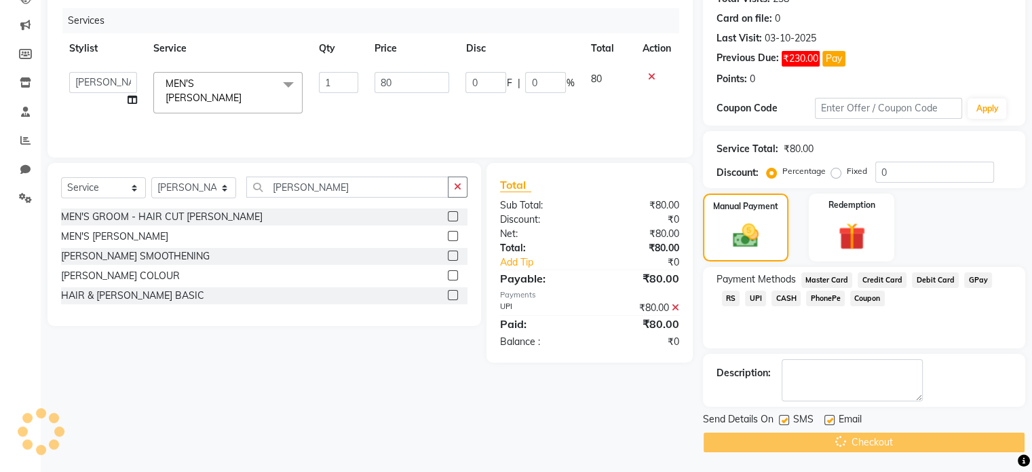  What do you see at coordinates (852, 205) in the screenshot?
I see `label: Redemption` at bounding box center [852, 205].